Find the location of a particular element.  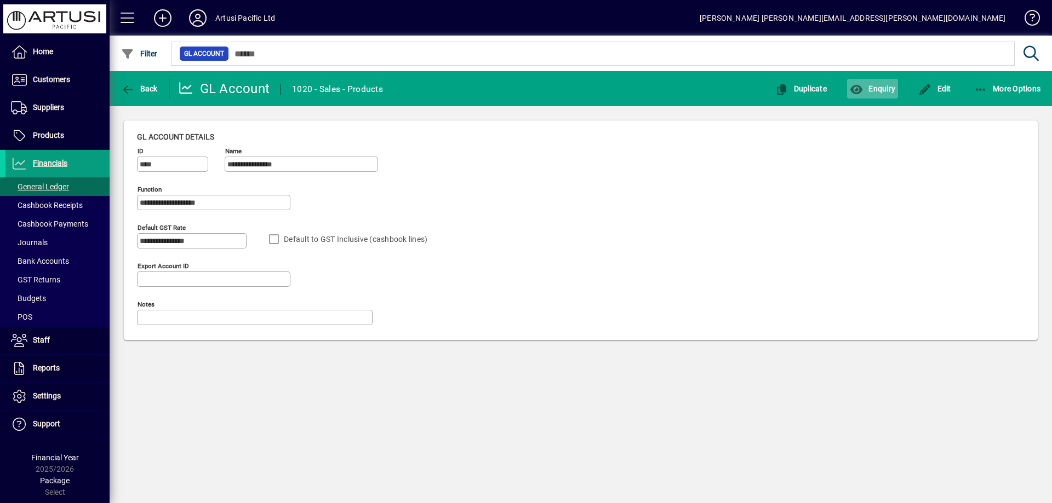

a: Customers is located at coordinates (58, 80).